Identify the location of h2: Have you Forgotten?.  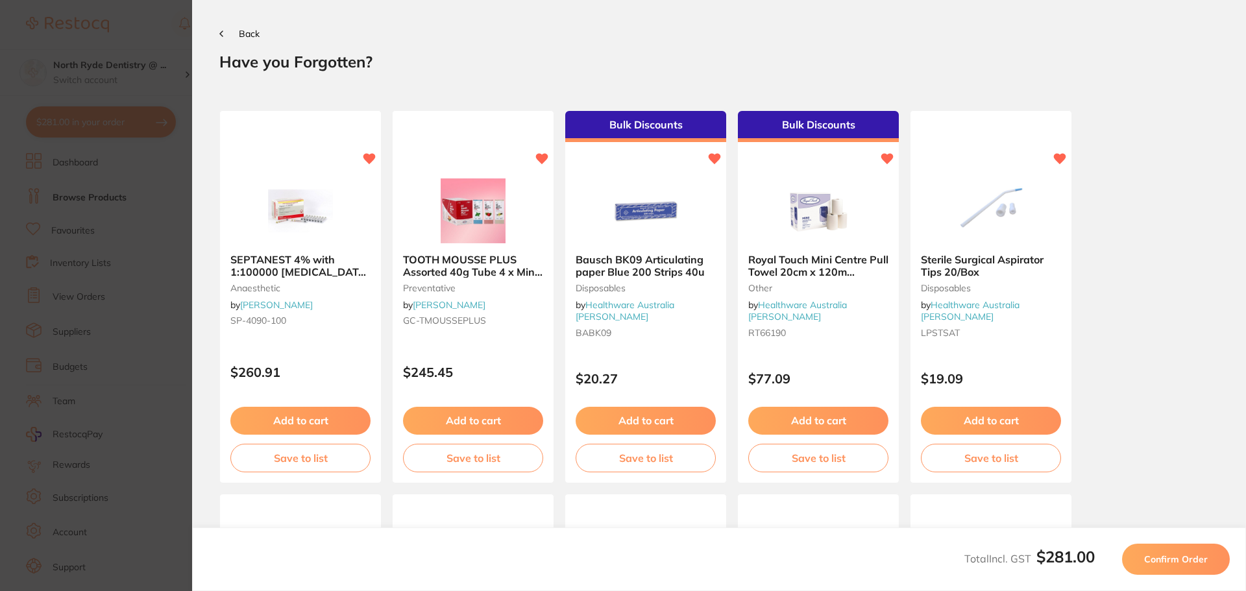
(719, 62).